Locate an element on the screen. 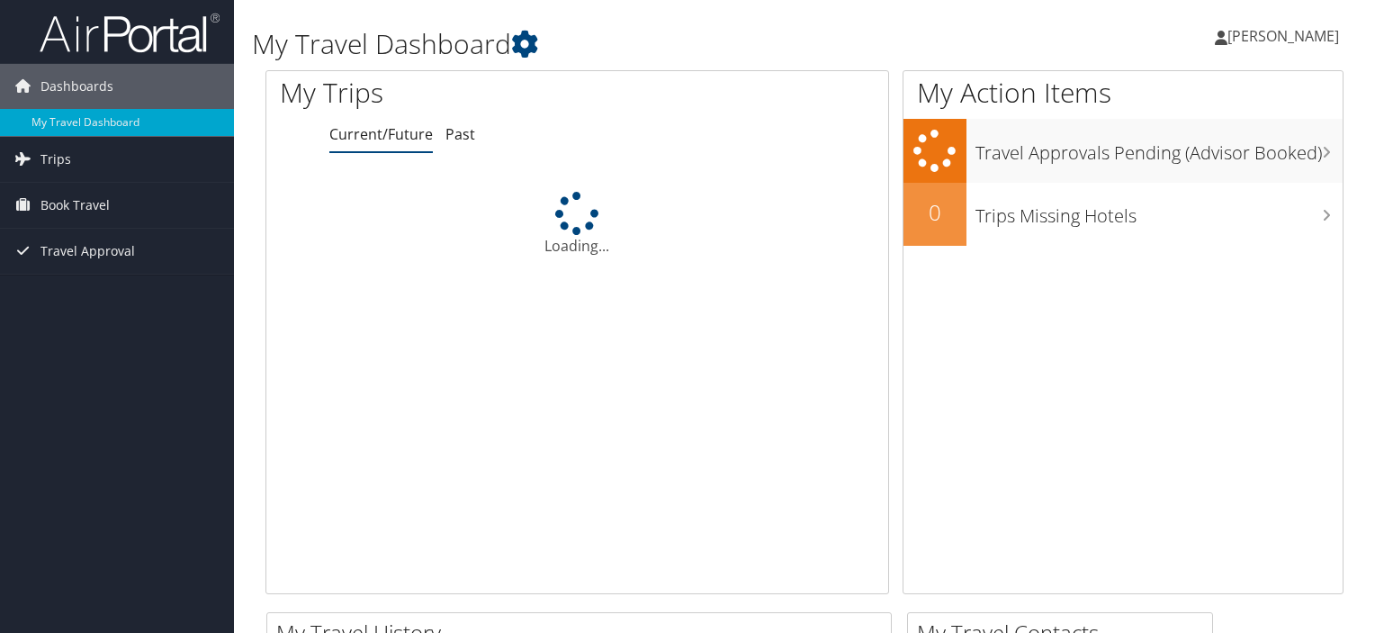  h1: My Travel Dashboard is located at coordinates (620, 44).